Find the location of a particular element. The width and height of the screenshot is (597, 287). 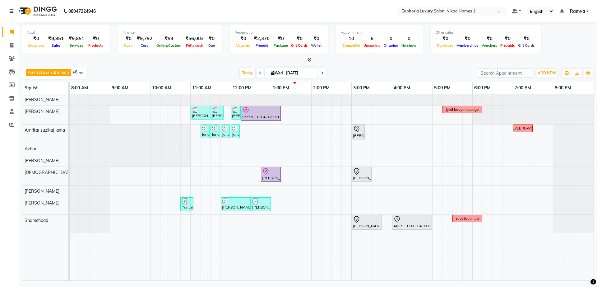

span: Vouchers is located at coordinates (490, 45).